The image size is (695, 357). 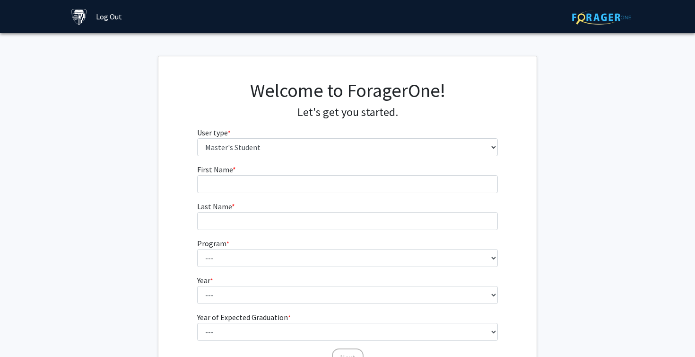 What do you see at coordinates (215, 169) in the screenshot?
I see `span: First Name` at bounding box center [215, 169].